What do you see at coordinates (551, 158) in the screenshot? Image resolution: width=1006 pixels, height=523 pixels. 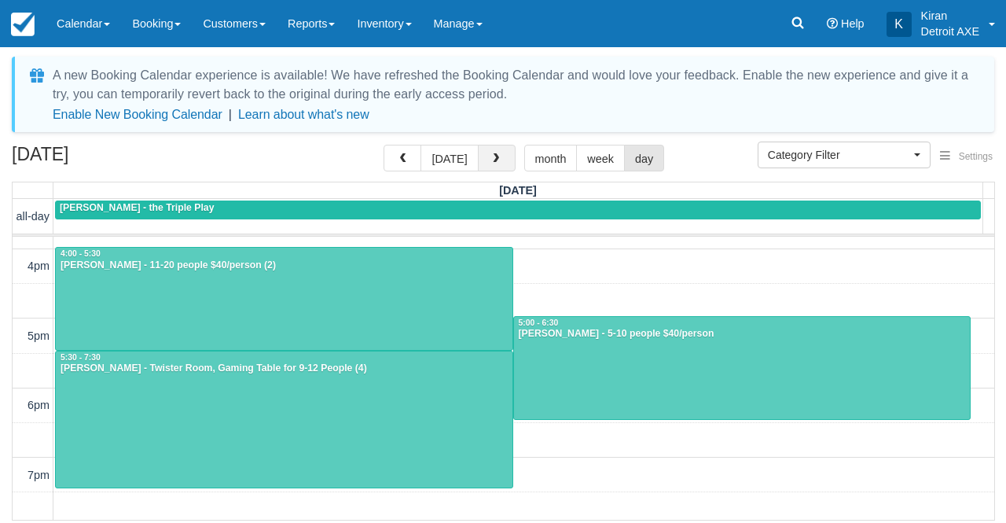 I see `button: month` at bounding box center [551, 158].